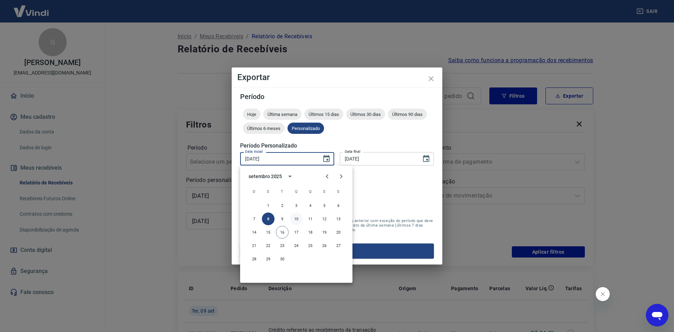 Image resolution: width=674 pixels, height=332 pixels. What do you see at coordinates (254, 245) in the screenshot?
I see `button: 21` at bounding box center [254, 245].